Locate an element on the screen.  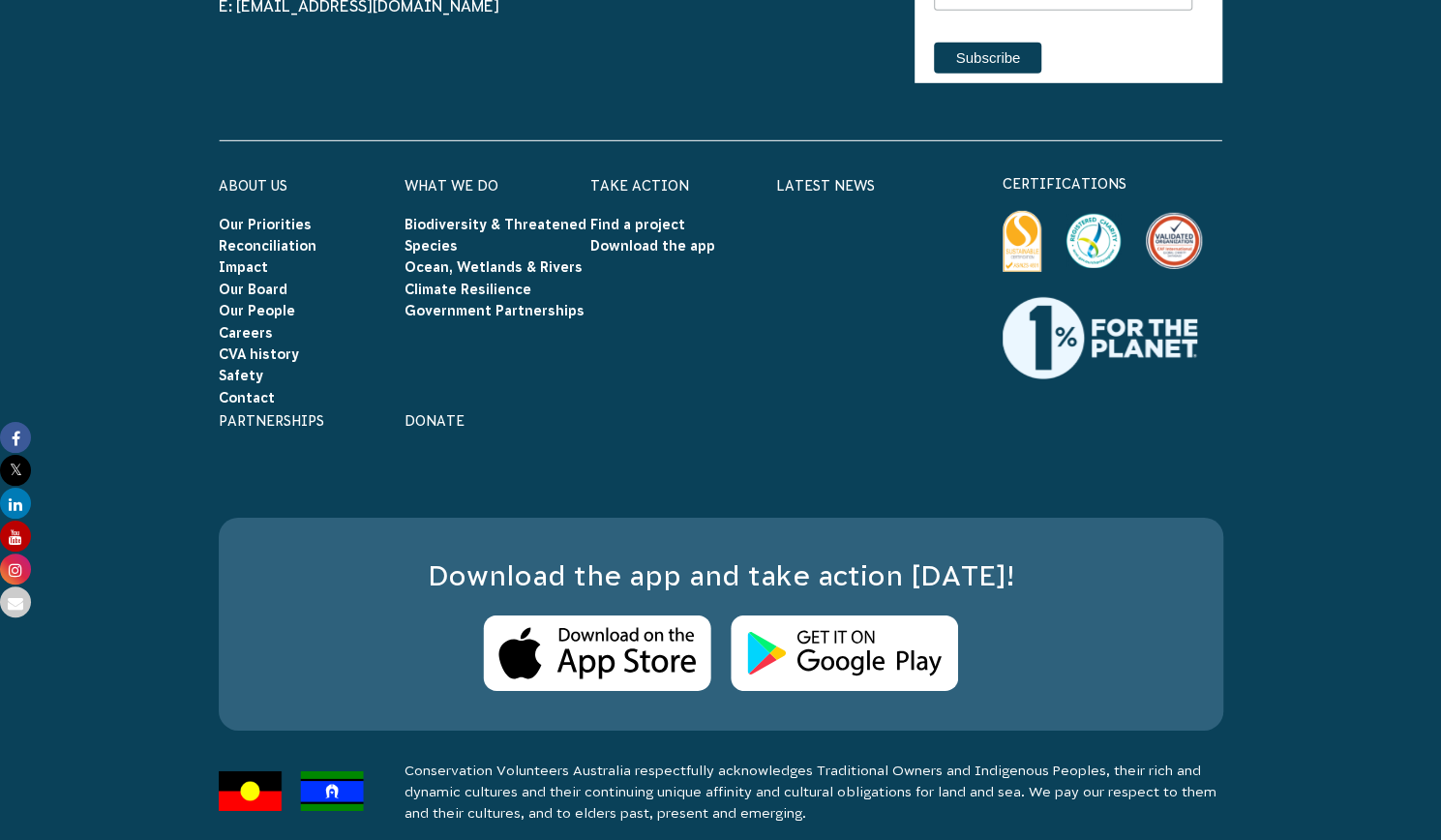
a: Take Action is located at coordinates (639, 186).